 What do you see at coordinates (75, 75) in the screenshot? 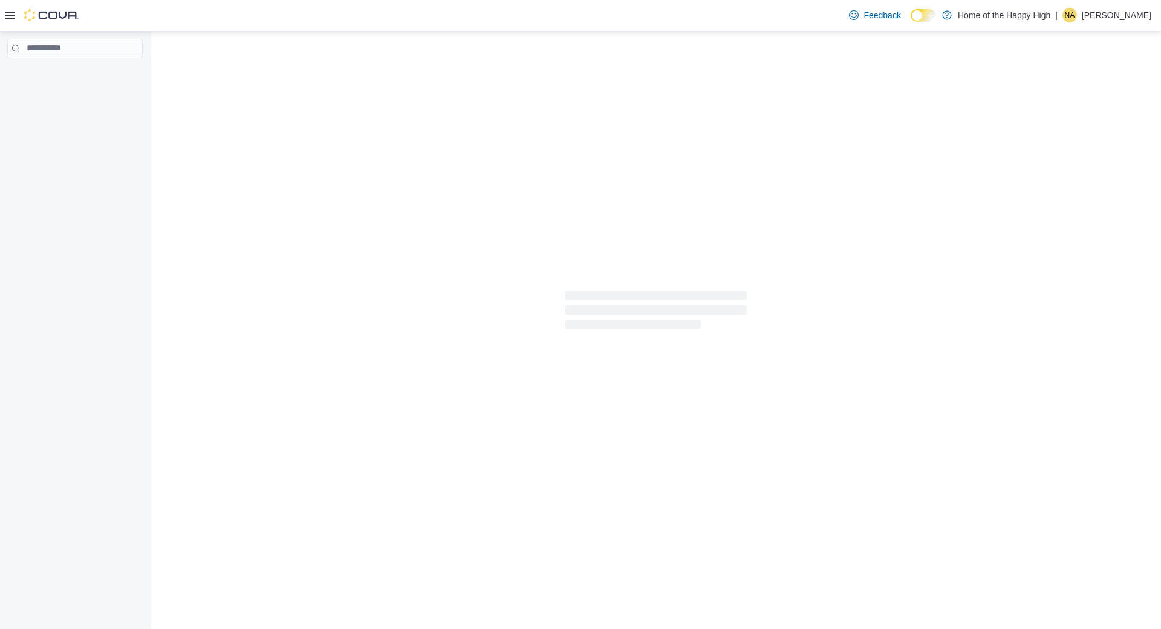
I see `nav: Complex example` at bounding box center [75, 75].